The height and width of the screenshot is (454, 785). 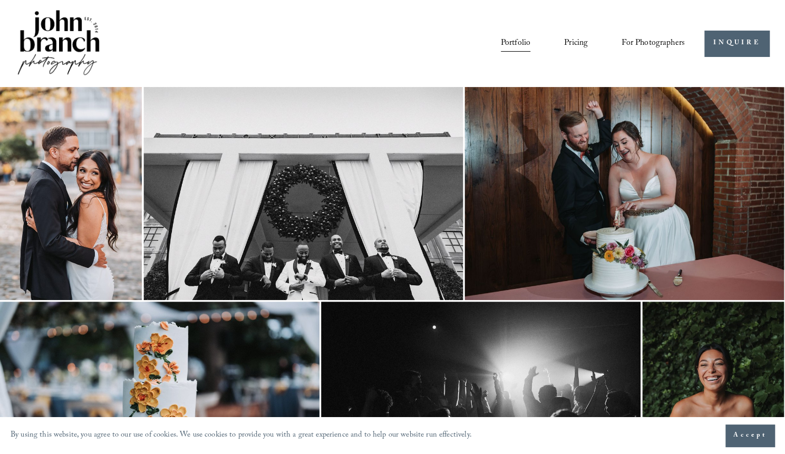 What do you see at coordinates (653, 43) in the screenshot?
I see `span: For Photographers` at bounding box center [653, 43].